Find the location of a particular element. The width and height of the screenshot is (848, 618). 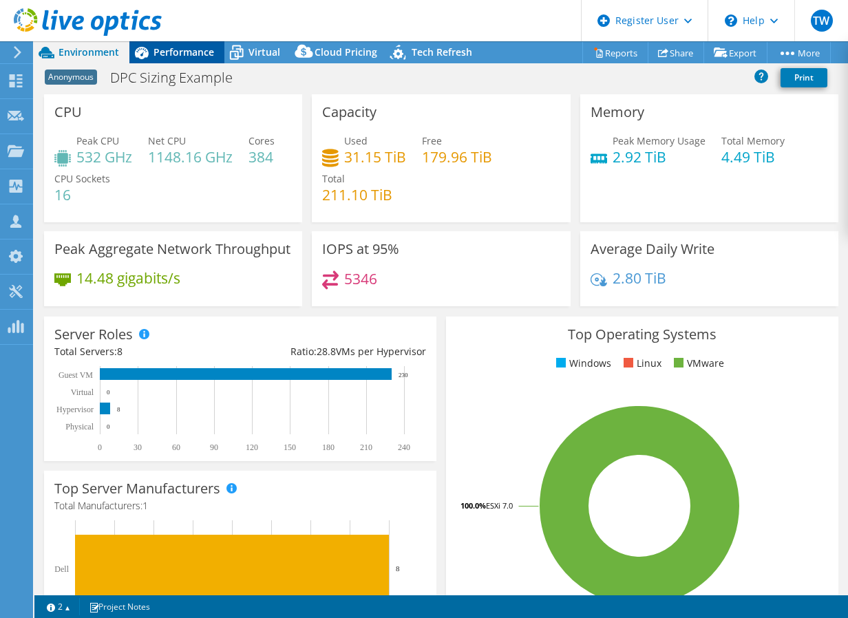

span: Total is located at coordinates (333, 178).